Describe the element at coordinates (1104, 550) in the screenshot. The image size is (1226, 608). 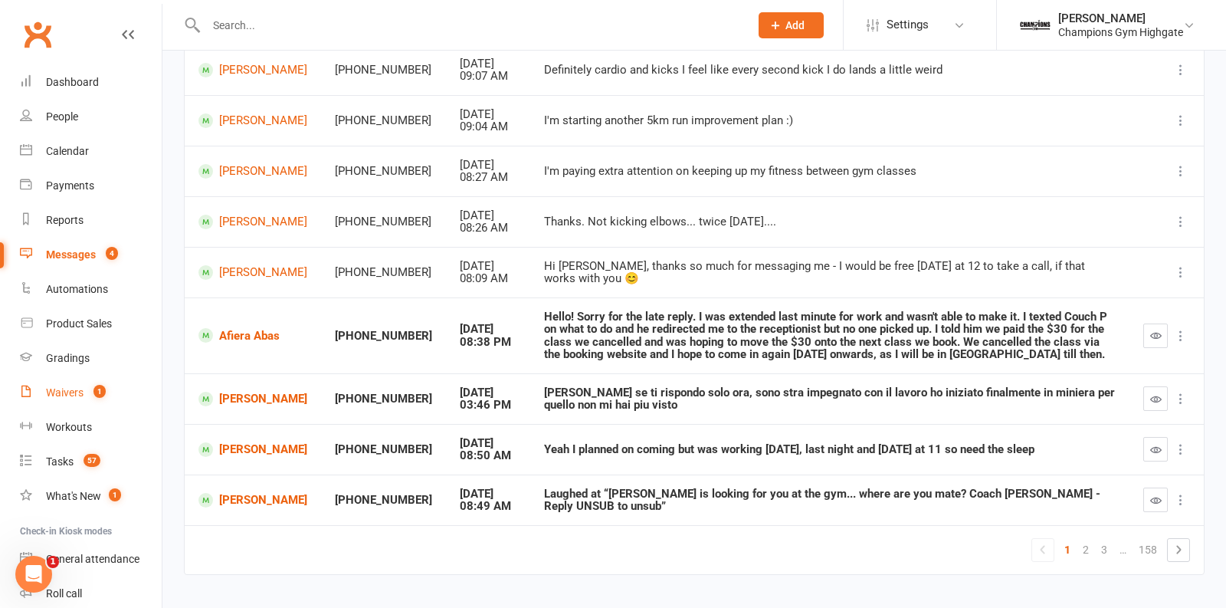
I see `a: 3` at that location.